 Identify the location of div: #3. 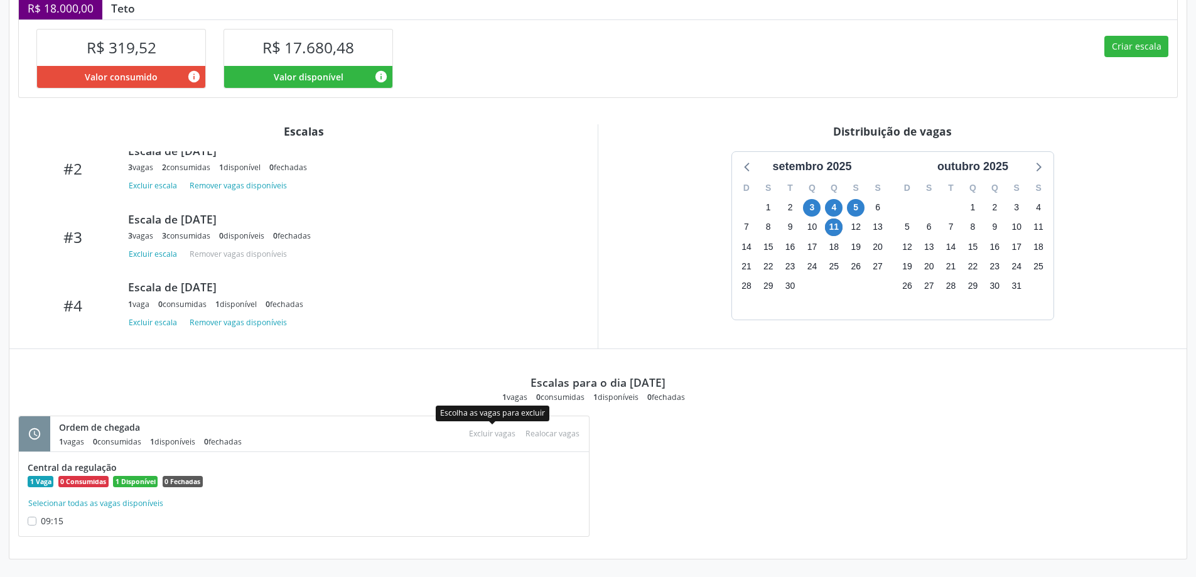
(73, 237).